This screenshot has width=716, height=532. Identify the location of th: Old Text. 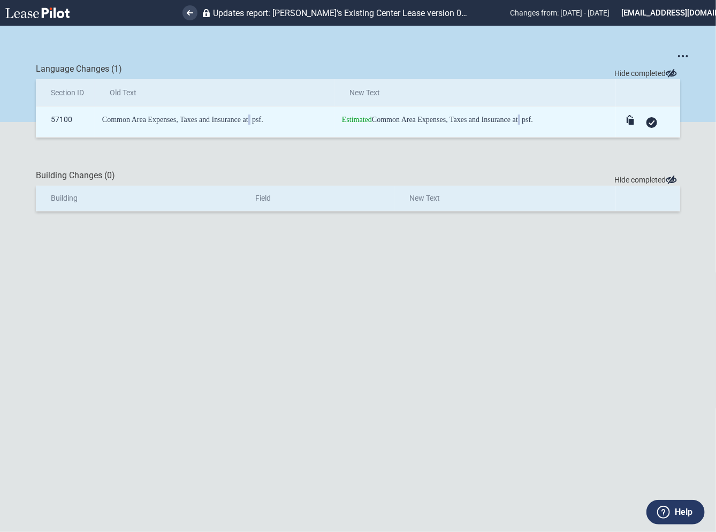
(215, 93).